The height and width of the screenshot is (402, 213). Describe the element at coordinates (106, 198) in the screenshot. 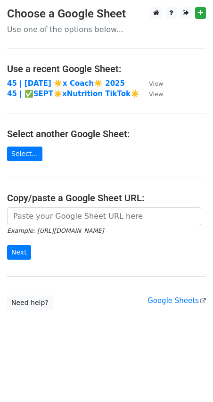

I see `h4: Copy/paste a Google Sheet URL:` at that location.